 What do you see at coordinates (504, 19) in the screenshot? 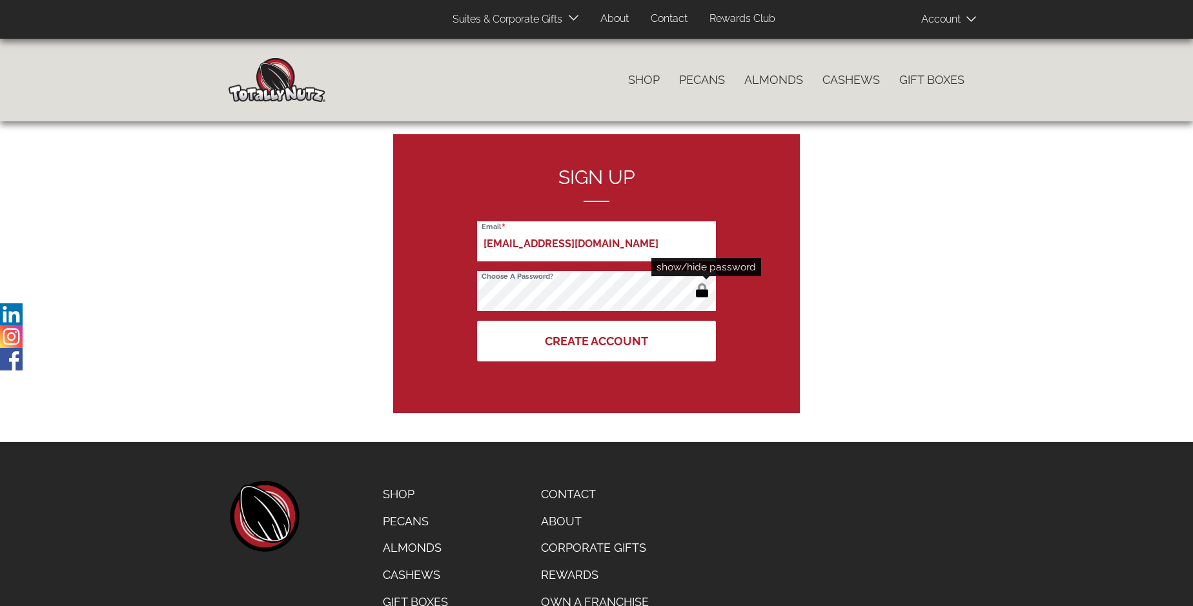
I see `a: Suites & Corporate Gifts` at bounding box center [504, 19].